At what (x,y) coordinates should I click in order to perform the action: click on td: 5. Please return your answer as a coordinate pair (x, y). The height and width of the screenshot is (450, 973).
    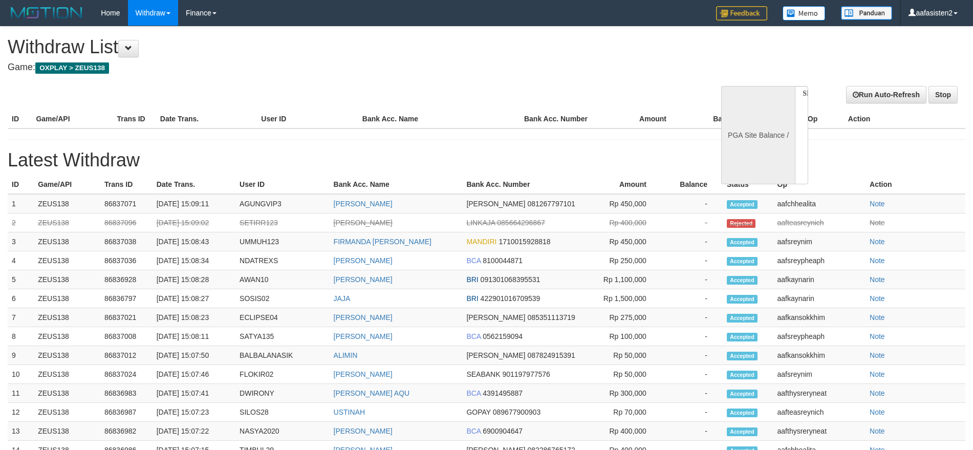
    Looking at the image, I should click on (20, 280).